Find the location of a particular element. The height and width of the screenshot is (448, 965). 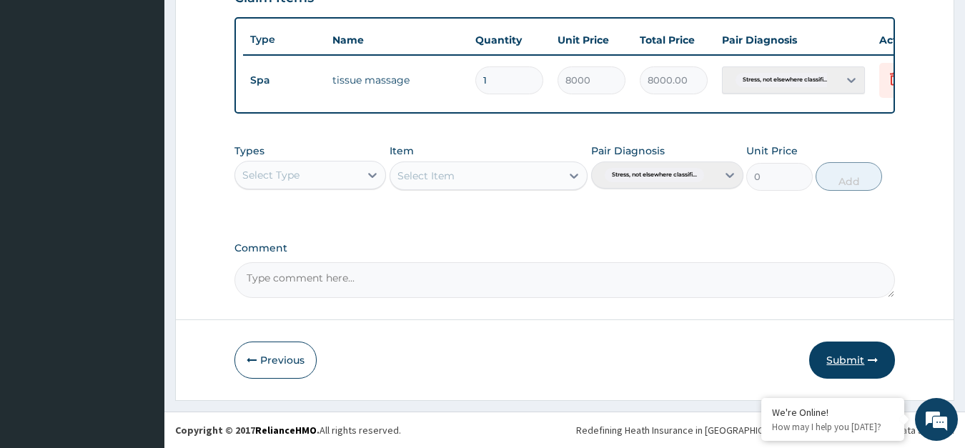

label: Unit Price is located at coordinates (772, 151).